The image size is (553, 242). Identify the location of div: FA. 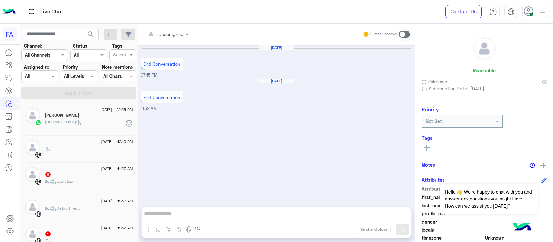
(9, 34).